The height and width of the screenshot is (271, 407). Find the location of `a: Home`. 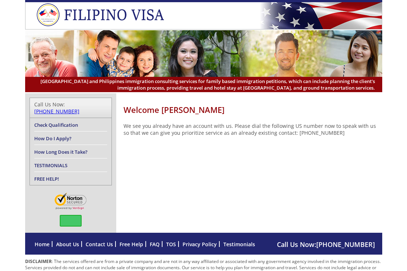

a: Home is located at coordinates (42, 244).